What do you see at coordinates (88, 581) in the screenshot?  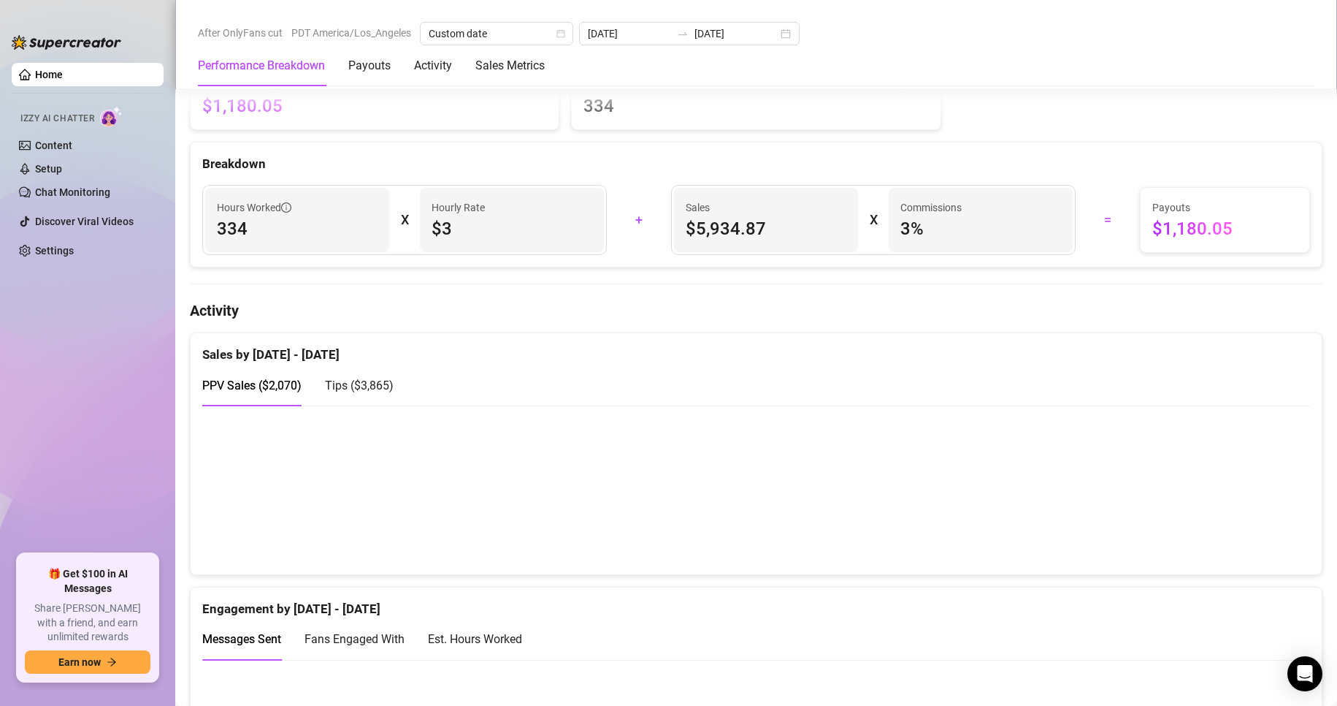 I see `span: 🎁 Get $100 in AI Messages` at bounding box center [88, 581].